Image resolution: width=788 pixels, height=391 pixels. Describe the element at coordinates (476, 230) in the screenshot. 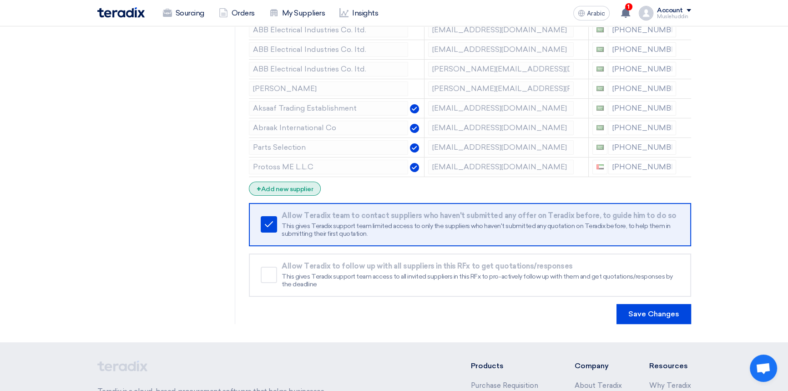

I see `font: This gives Teradix support team limited access to only the suppliers who haven't submitted any qu...` at that location.